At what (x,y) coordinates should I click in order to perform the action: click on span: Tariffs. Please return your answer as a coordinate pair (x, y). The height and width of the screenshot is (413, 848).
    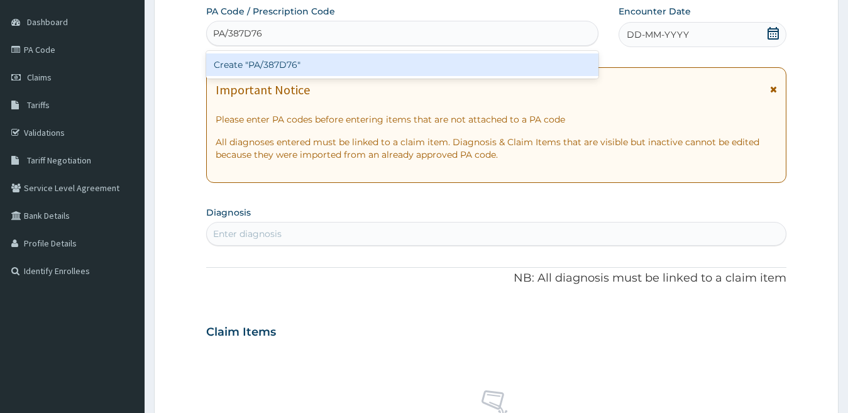
    Looking at the image, I should click on (38, 105).